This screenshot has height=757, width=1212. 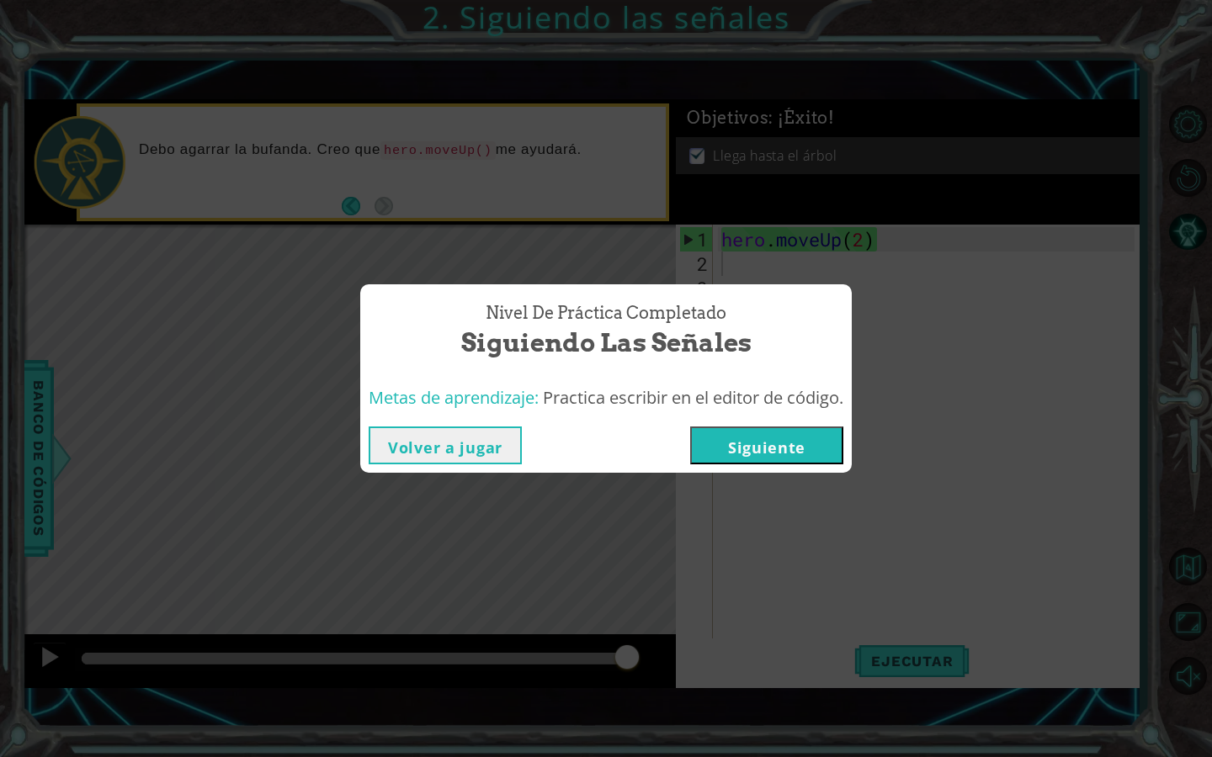 What do you see at coordinates (692, 397) in the screenshot?
I see `span: Practica escribir en el editor de código.` at bounding box center [692, 397].